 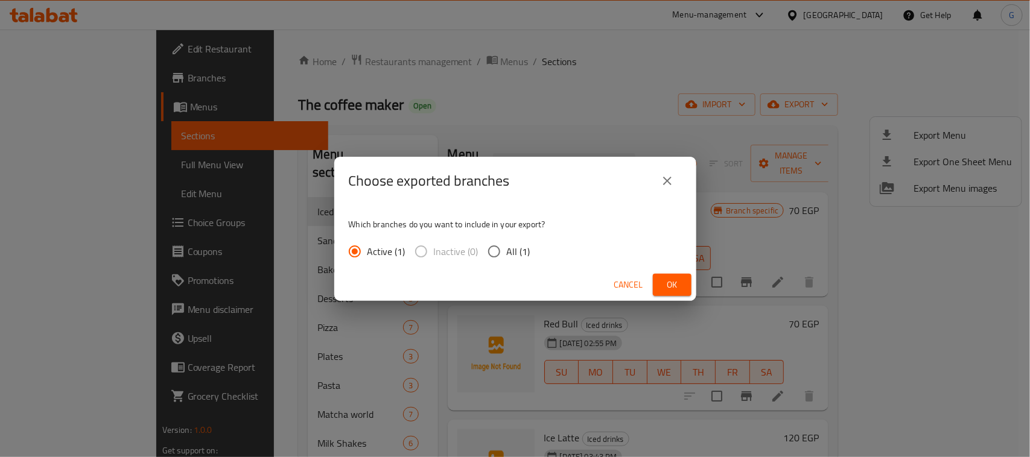 What do you see at coordinates (668, 181) in the screenshot?
I see `button: close` at bounding box center [668, 181].